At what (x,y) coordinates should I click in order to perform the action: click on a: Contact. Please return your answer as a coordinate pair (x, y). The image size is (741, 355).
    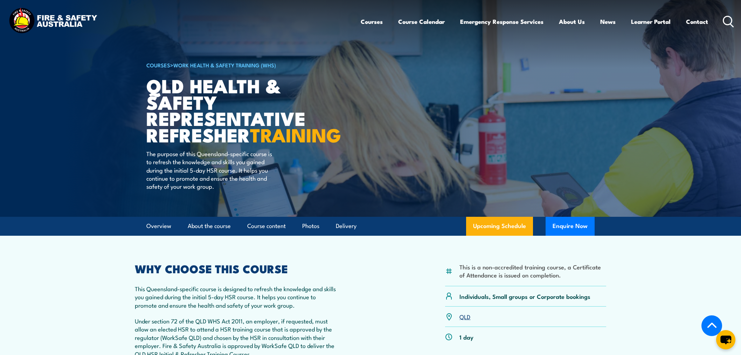
    Looking at the image, I should click on (697, 21).